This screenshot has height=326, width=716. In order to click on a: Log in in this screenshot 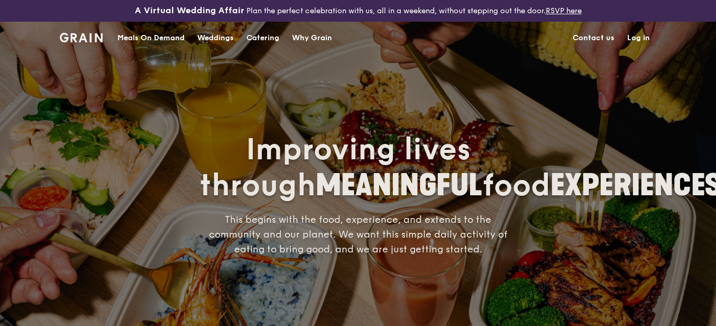, I will do `click(638, 38)`.